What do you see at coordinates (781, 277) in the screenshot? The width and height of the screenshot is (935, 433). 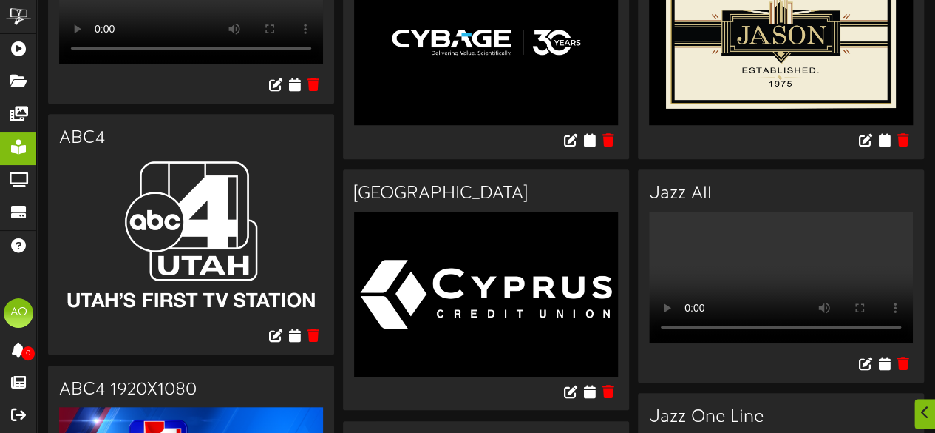 I see `video: Your browser does not support HTML5 video.` at bounding box center [781, 277].